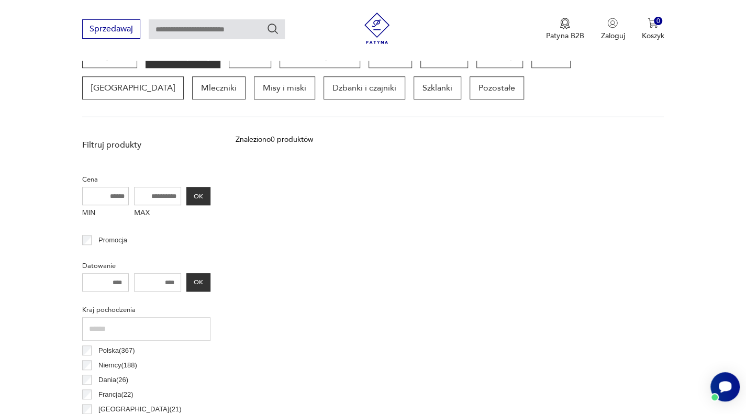  What do you see at coordinates (437, 88) in the screenshot?
I see `p: Szklanki` at bounding box center [437, 88].